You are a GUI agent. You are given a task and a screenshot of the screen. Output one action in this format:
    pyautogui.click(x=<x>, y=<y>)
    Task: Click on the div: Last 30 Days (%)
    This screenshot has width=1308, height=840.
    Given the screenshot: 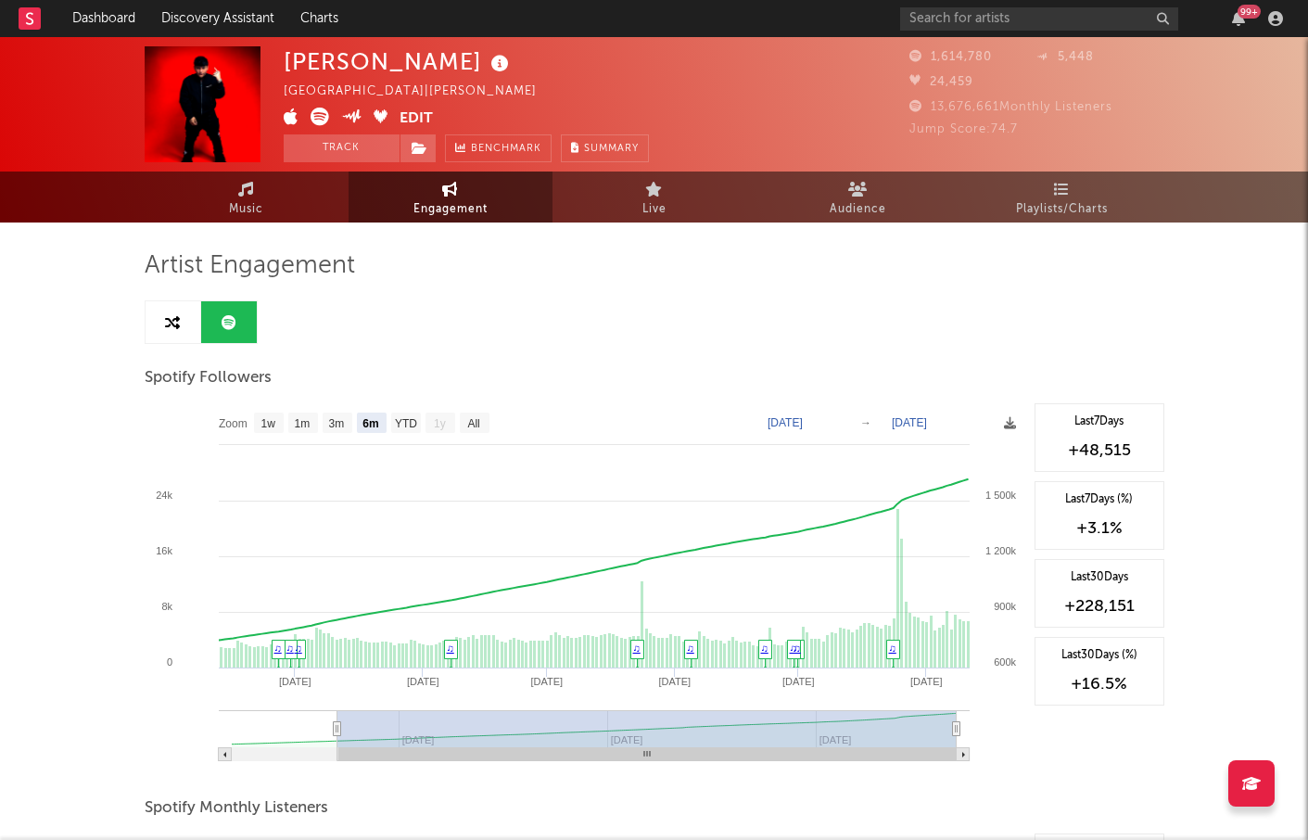 What is the action you would take?
    pyautogui.click(x=1099, y=655)
    